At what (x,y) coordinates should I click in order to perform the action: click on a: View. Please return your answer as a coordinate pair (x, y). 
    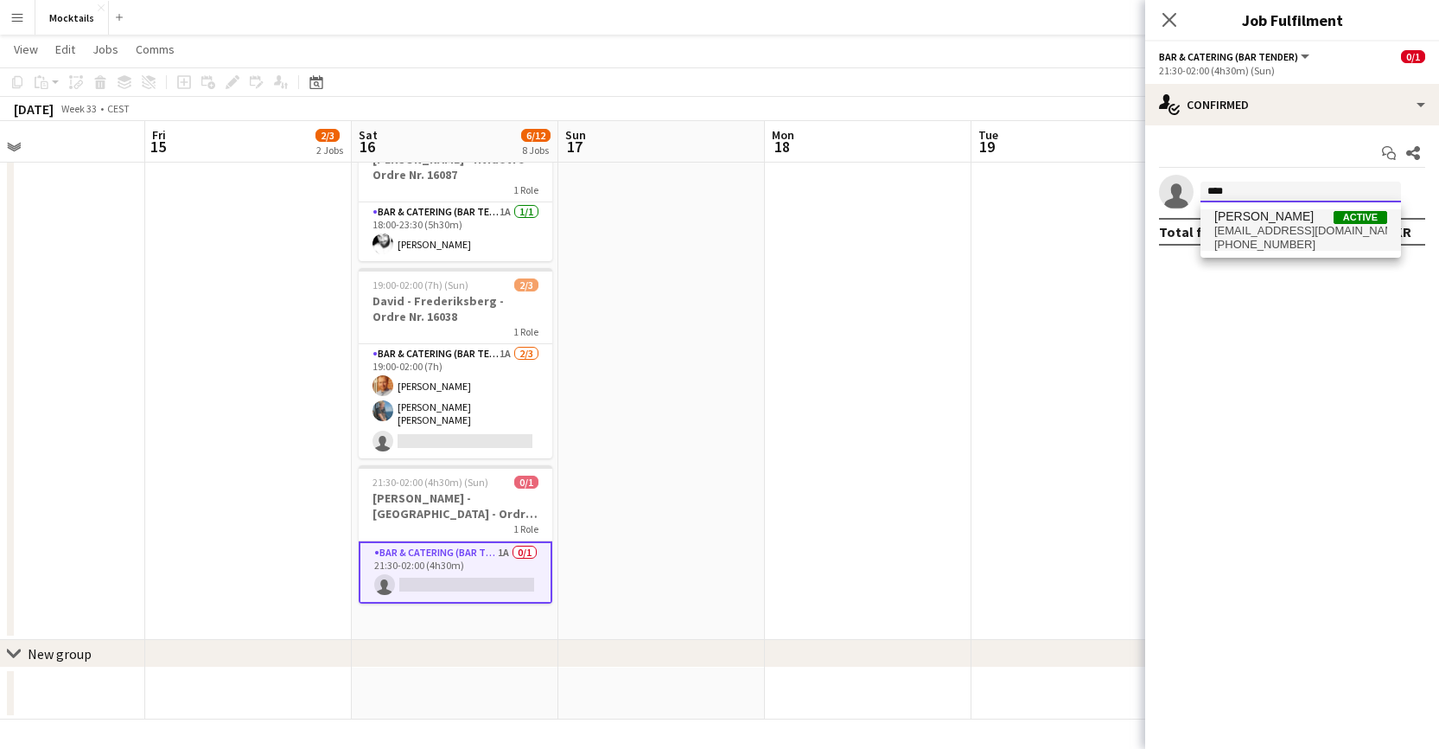
    Looking at the image, I should click on (26, 49).